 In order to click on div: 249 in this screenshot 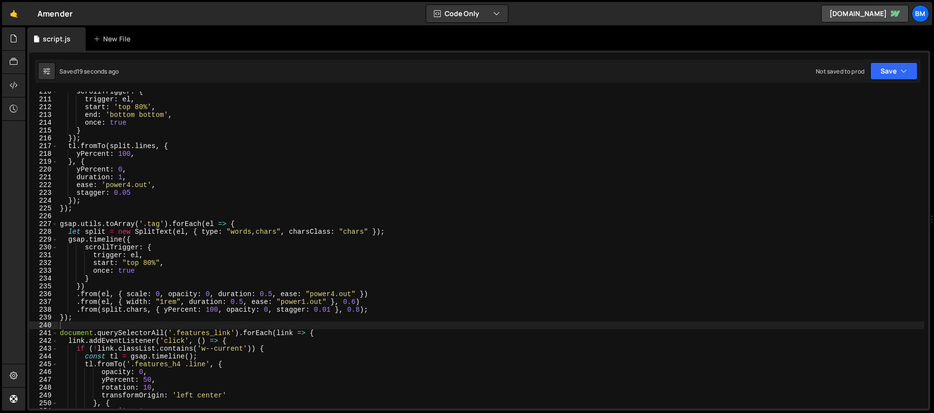, I will do `click(43, 395)`.